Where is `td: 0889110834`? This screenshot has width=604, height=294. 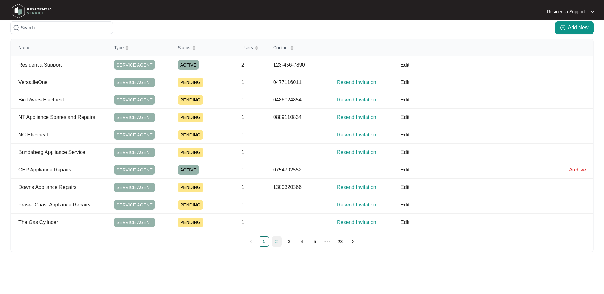
td: 0889110834 is located at coordinates (297, 117).